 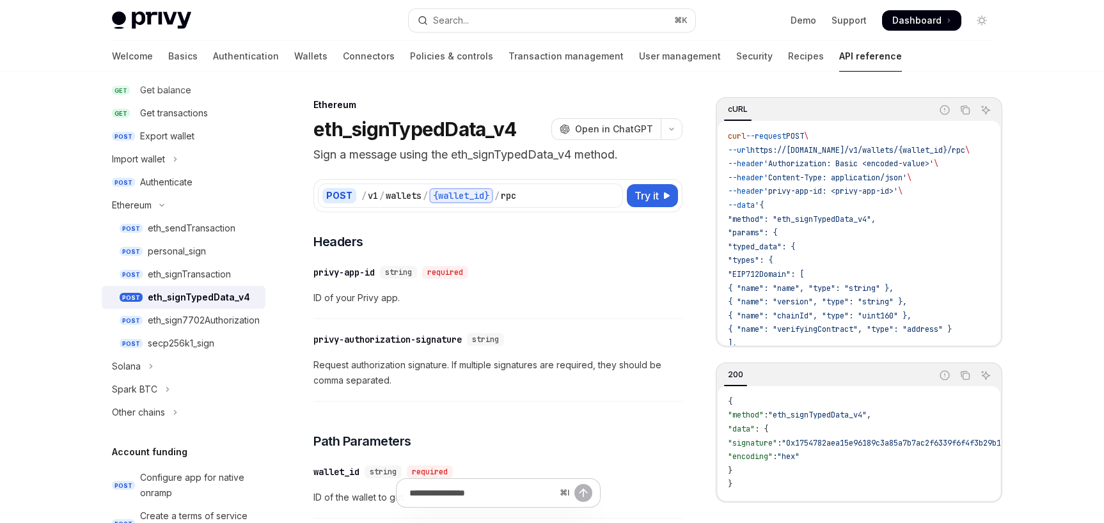 What do you see at coordinates (184, 251) in the screenshot?
I see `a: POSTpersonal_sign` at bounding box center [184, 251].